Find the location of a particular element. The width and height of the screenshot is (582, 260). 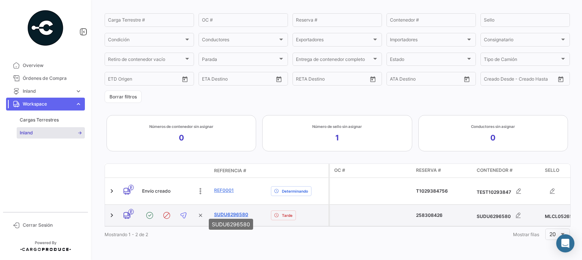

span: 258308426 is located at coordinates (429, 215).